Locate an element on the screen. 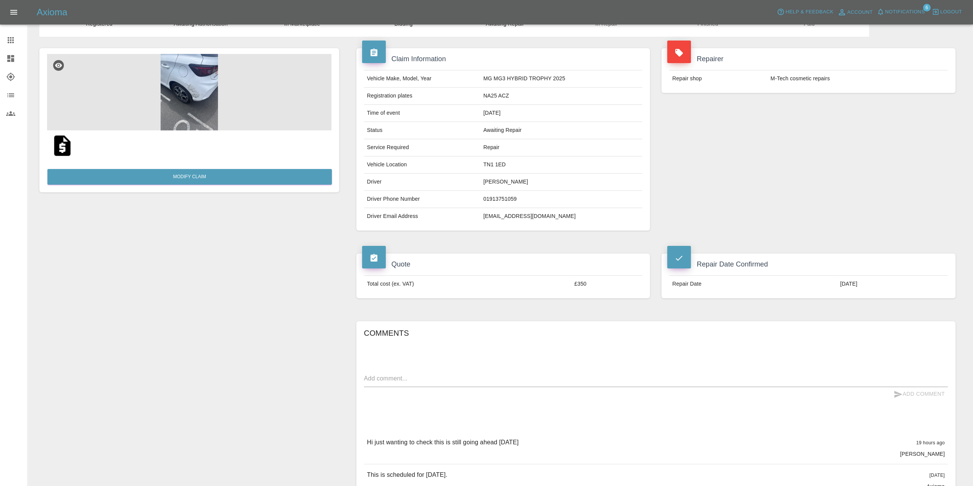 The image size is (973, 486). img: 8098aa75-0374-4fde-bd0c-15a3df1f8022 is located at coordinates (189, 92).